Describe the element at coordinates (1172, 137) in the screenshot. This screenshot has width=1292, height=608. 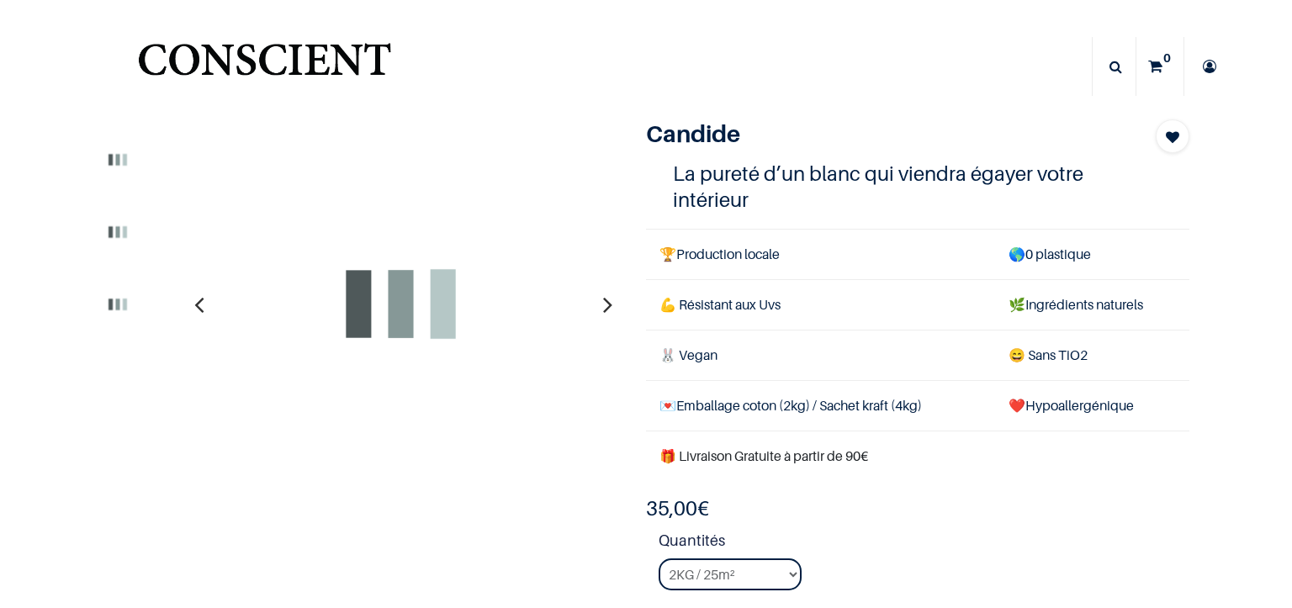
I see `span: Add to wishlist` at that location.